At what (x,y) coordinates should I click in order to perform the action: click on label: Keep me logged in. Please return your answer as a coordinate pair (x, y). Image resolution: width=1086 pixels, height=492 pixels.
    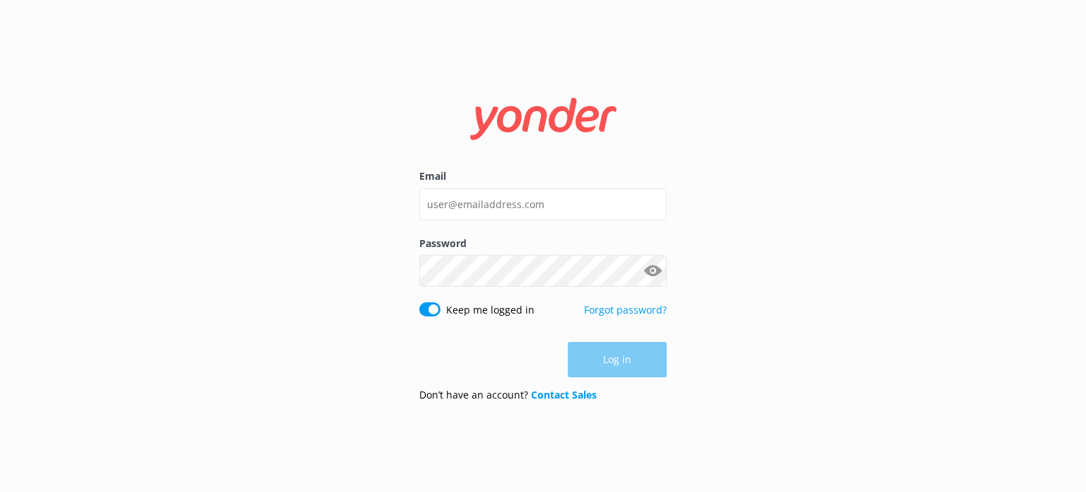
    Looking at the image, I should click on (490, 310).